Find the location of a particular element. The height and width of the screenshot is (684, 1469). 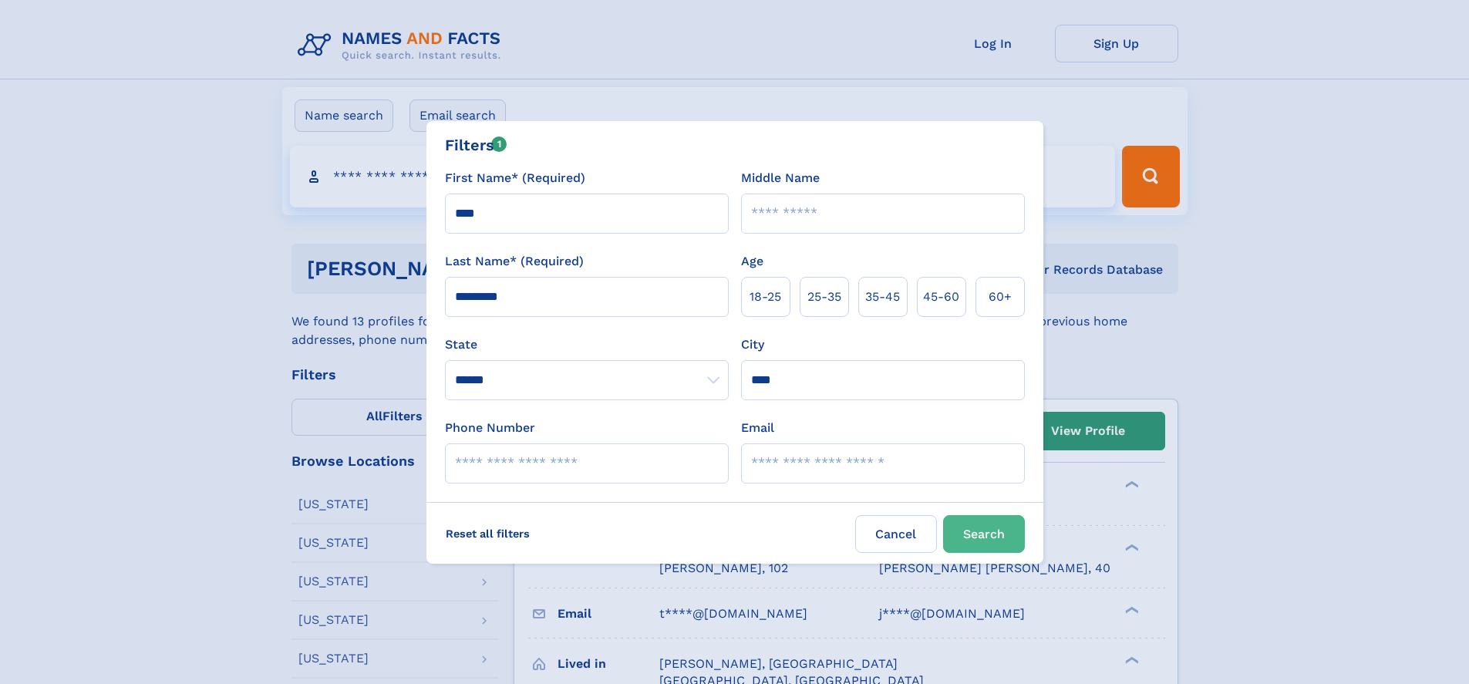

label: Cancel is located at coordinates (896, 534).